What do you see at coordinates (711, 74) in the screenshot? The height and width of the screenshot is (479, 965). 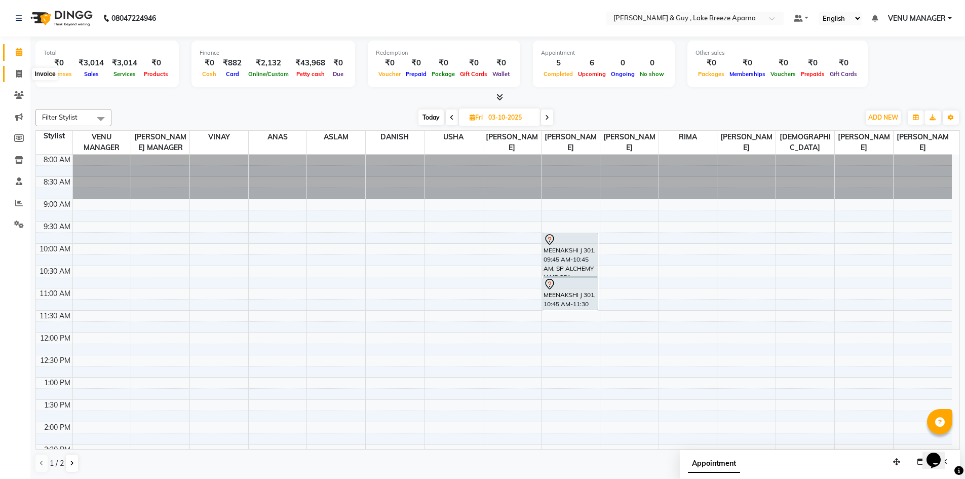 I see `span: Packages` at bounding box center [711, 74].